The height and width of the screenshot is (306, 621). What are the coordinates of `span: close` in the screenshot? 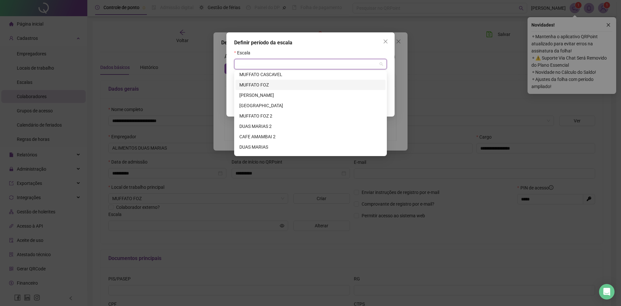 It's located at (386, 41).